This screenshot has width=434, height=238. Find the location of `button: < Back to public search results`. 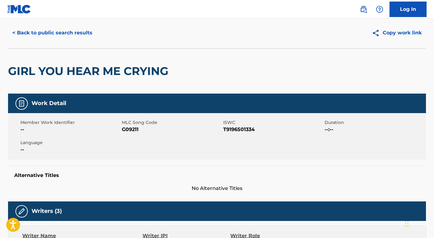

button: < Back to public search results is located at coordinates (52, 33).